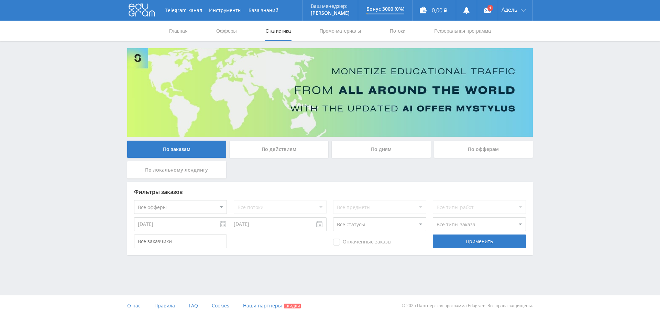 The height and width of the screenshot is (316, 660). I want to click on a: Реферальная программа, so click(462, 31).